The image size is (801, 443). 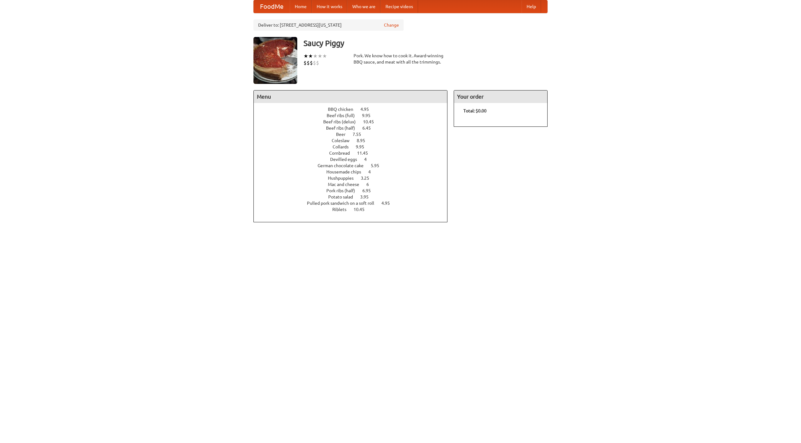 What do you see at coordinates (401, 59) in the screenshot?
I see `div: Pork. We know how to cook it. Award-winning BBQ sauce, and meat with all the trimmings.` at bounding box center [401, 59].